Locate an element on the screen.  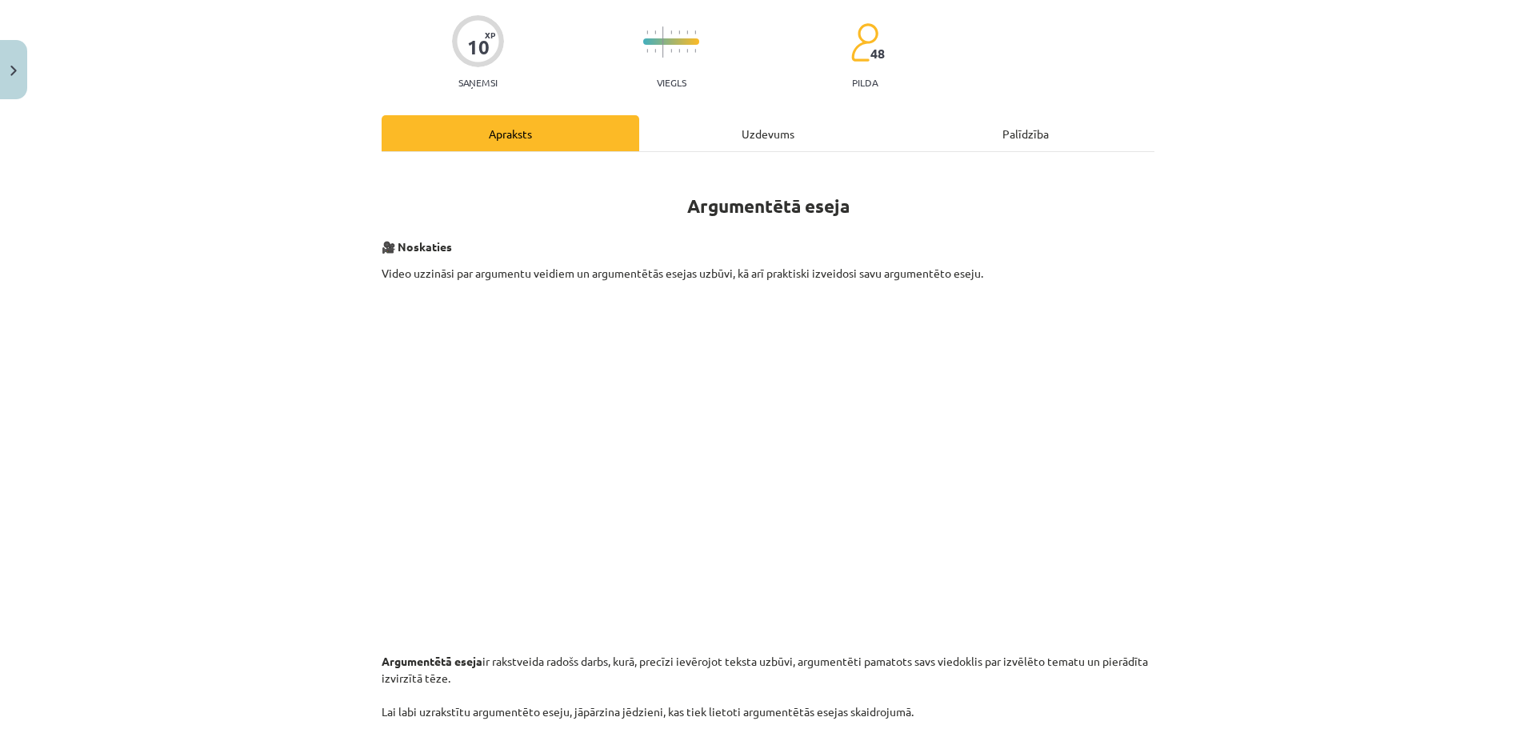
span: XP is located at coordinates (490, 34).